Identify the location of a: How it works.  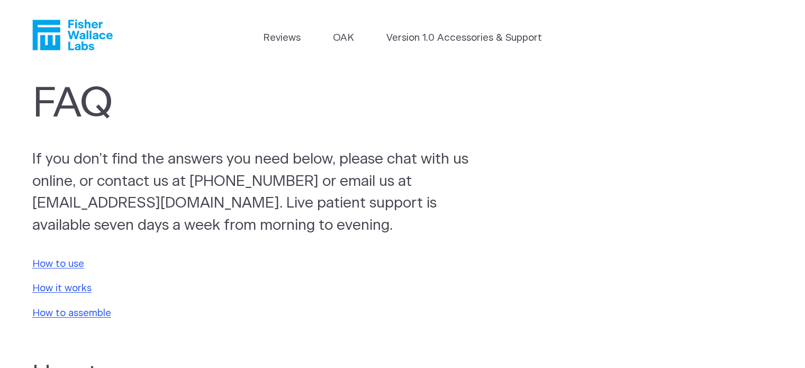
(62, 288).